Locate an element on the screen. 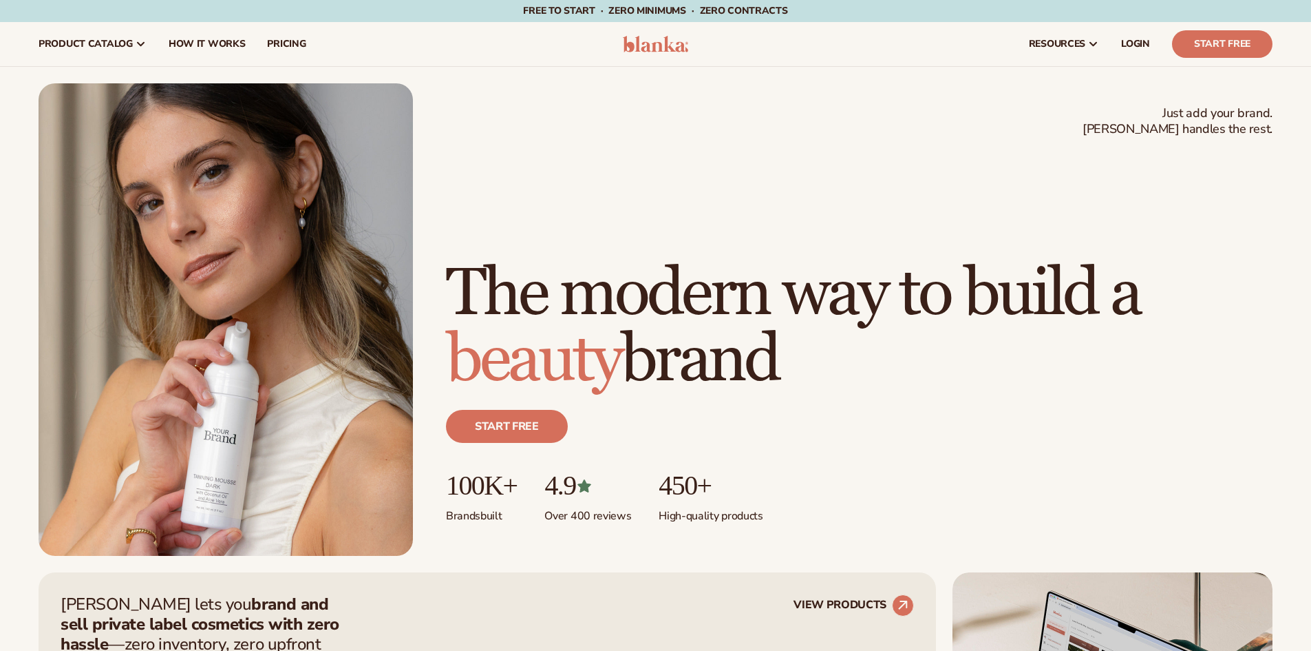  p: 4.9 is located at coordinates (588, 485).